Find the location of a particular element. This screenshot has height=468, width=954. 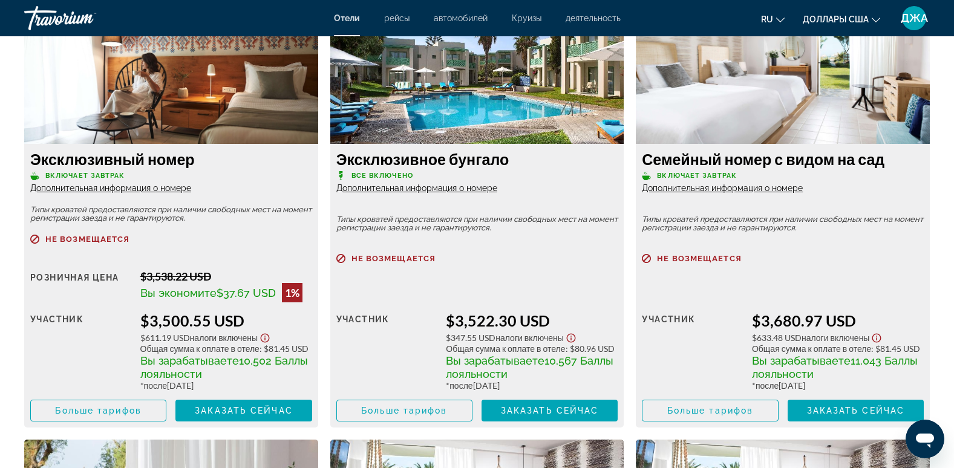

span: $347.55 USD is located at coordinates (471, 338).